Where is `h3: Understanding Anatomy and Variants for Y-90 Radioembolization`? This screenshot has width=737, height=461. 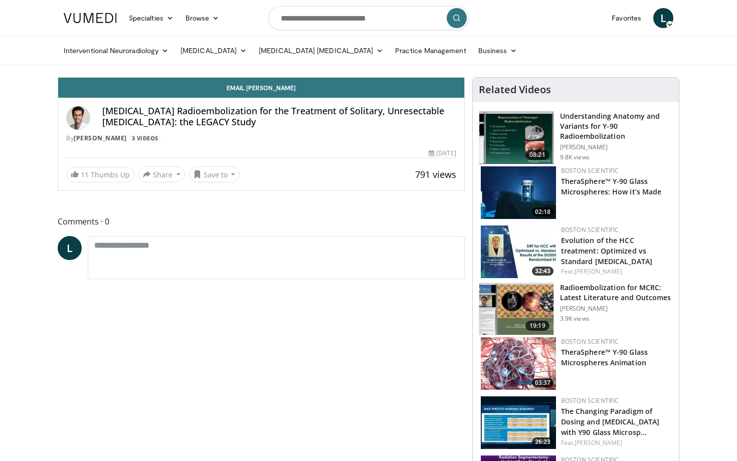
h3: Understanding Anatomy and Variants for Y-90 Radioembolization is located at coordinates (616, 126).